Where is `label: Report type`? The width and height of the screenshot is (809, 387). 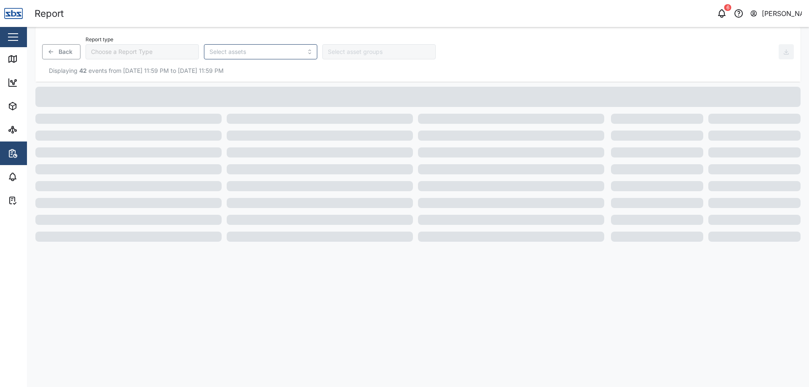 label: Report type is located at coordinates (99, 40).